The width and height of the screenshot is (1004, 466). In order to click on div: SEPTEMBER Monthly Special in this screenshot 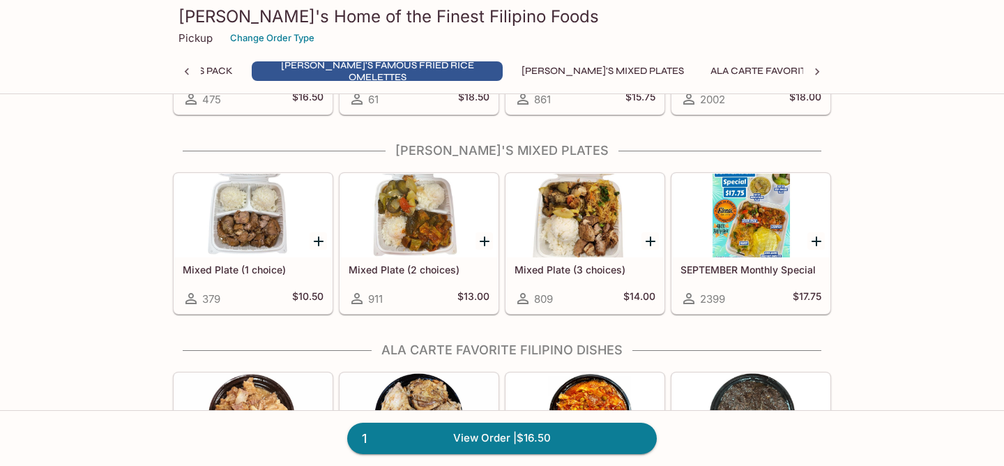, I will do `click(751, 215)`.